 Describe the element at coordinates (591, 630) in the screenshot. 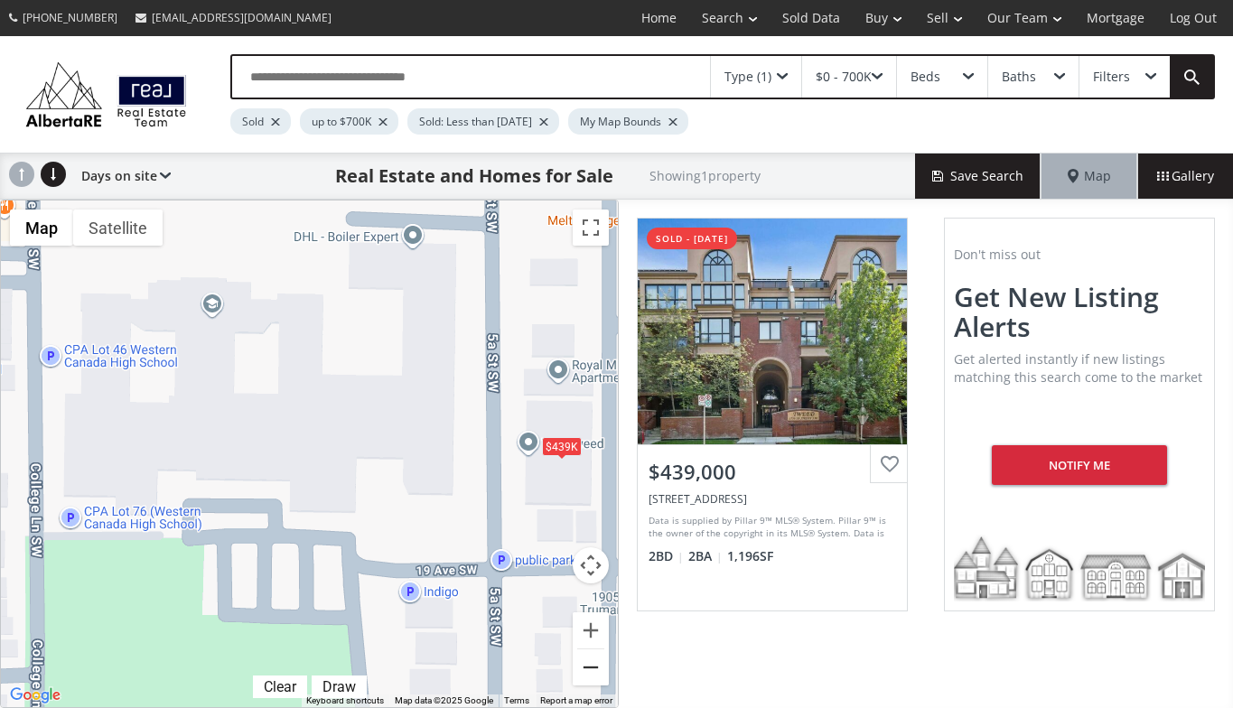

I see `button: Zoom in` at that location.